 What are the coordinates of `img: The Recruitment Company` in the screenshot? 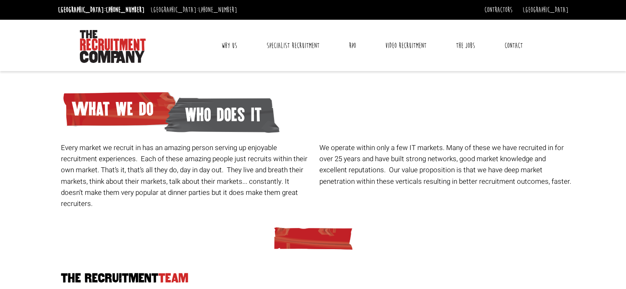 It's located at (113, 46).